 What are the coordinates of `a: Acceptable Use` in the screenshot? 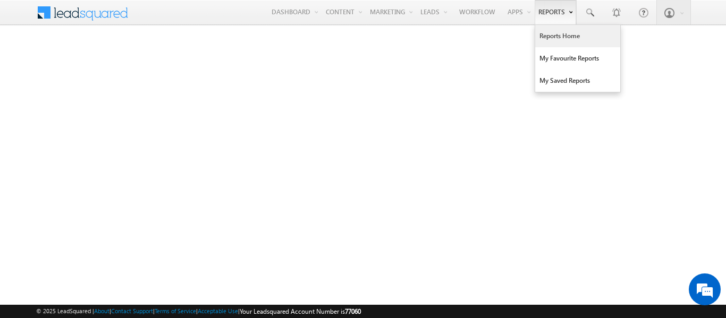 It's located at (218, 311).